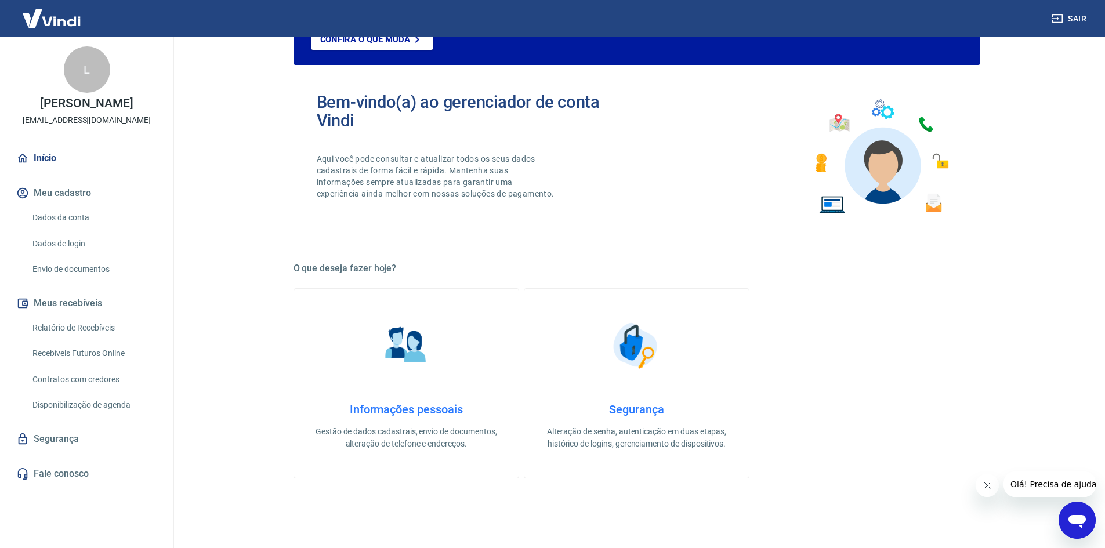  What do you see at coordinates (406, 346) in the screenshot?
I see `img: Informações pessoais` at bounding box center [406, 346].